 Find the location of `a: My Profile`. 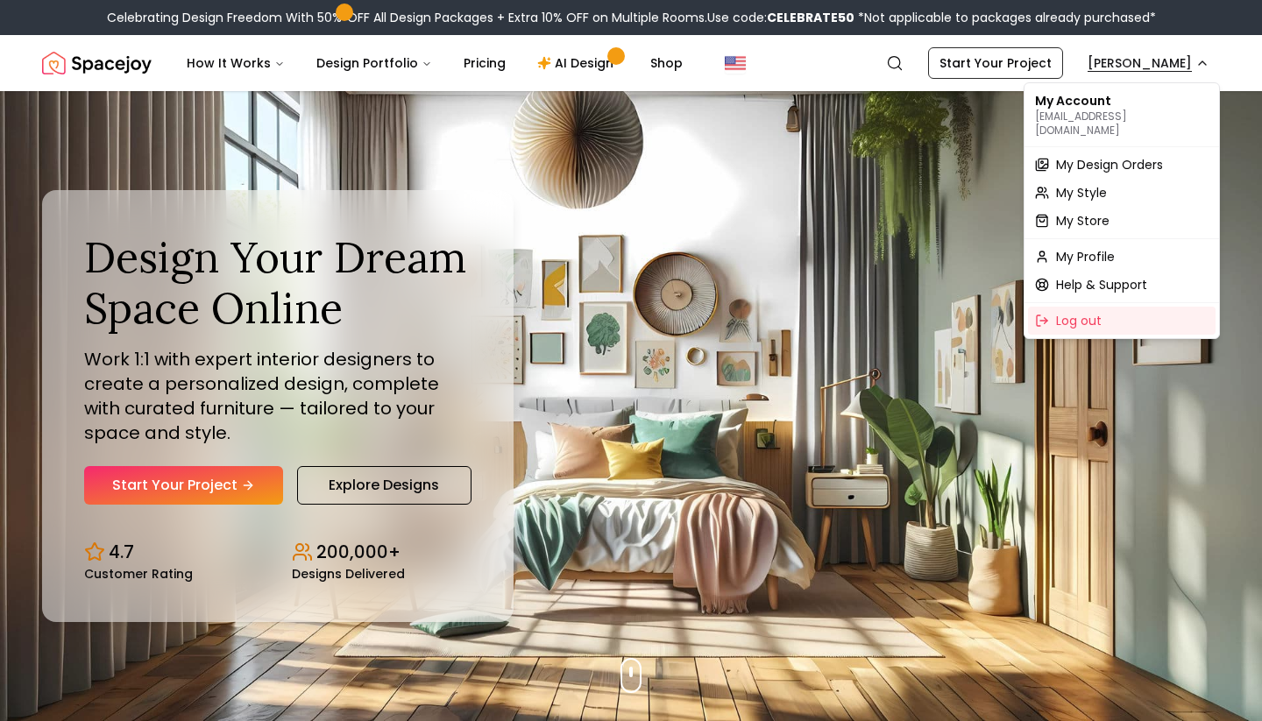

a: My Profile is located at coordinates (1121, 257).